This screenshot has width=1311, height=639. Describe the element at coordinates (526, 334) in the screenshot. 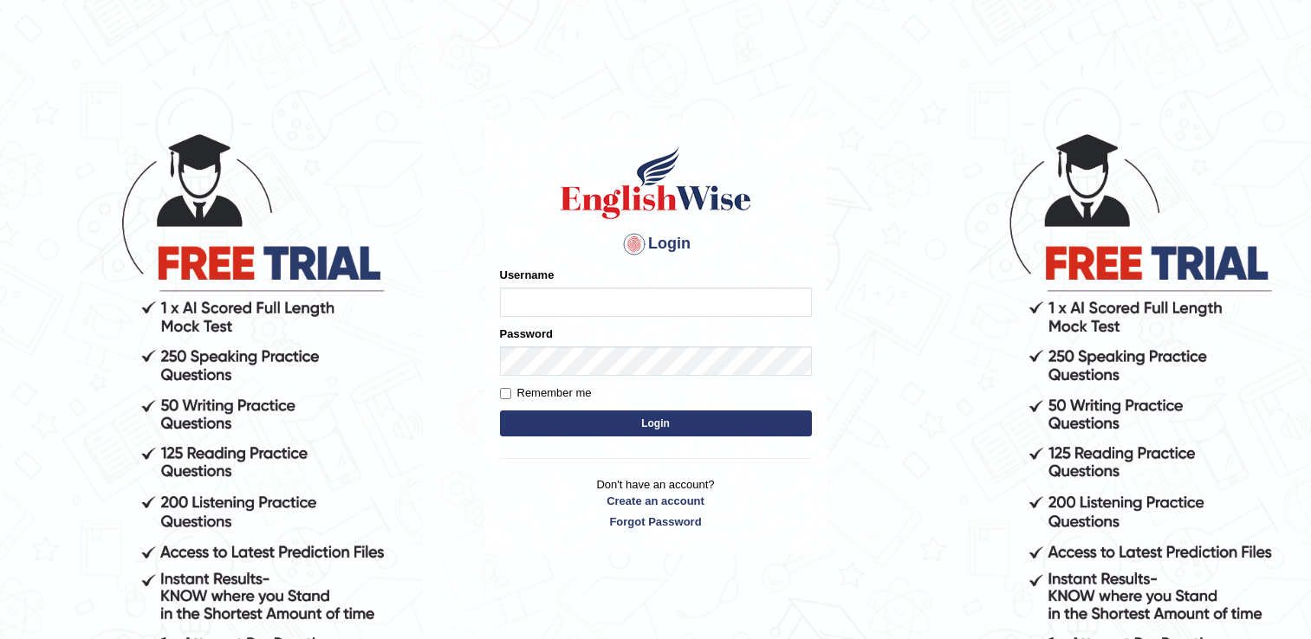

I see `label: Password` at that location.